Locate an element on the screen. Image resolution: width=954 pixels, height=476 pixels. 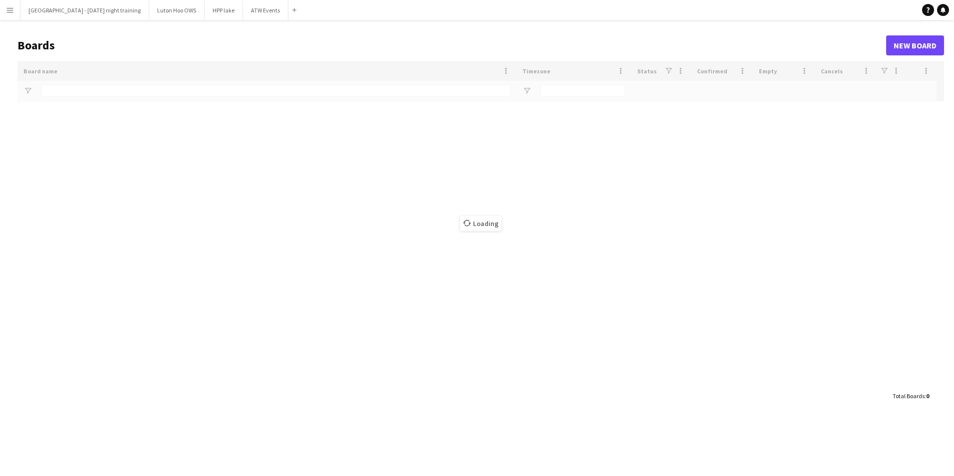
button: HPP lake is located at coordinates (224, 10).